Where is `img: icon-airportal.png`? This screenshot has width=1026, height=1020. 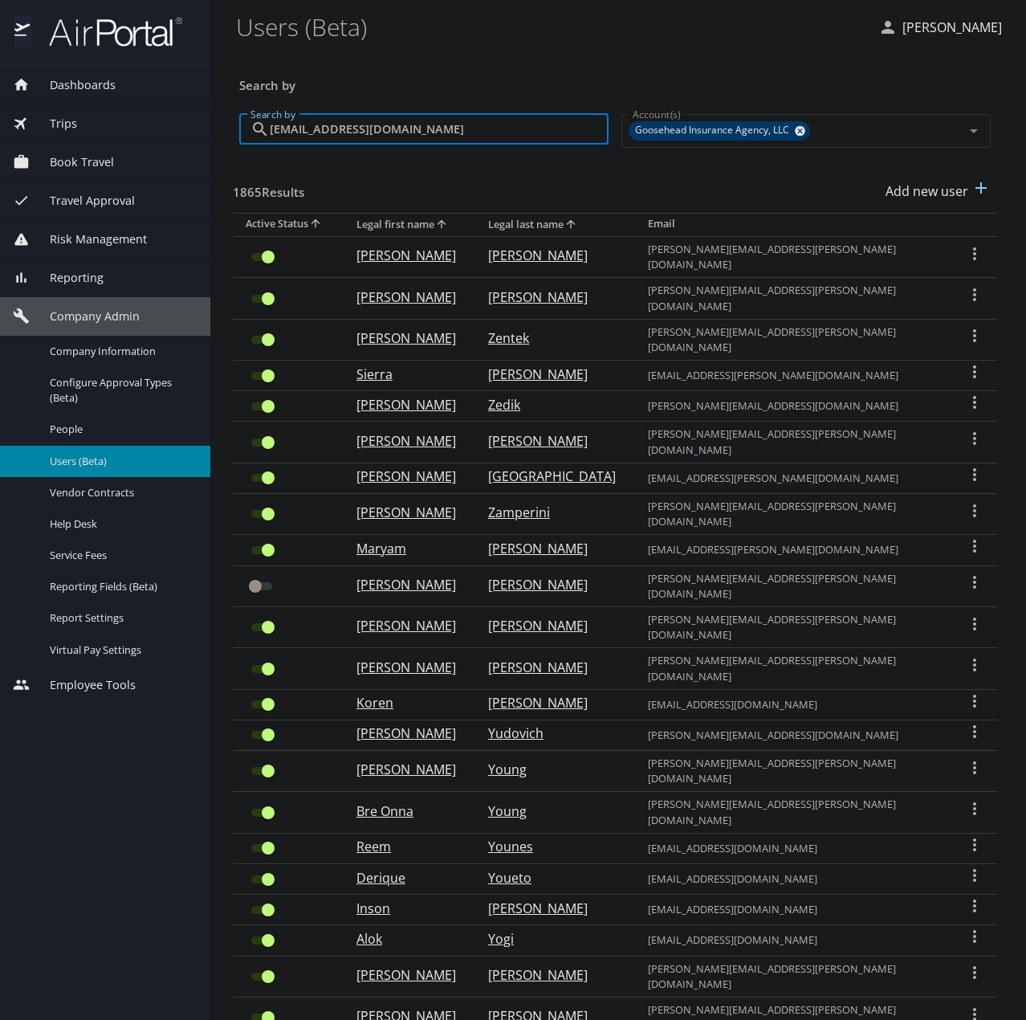 img: icon-airportal.png is located at coordinates (22, 31).